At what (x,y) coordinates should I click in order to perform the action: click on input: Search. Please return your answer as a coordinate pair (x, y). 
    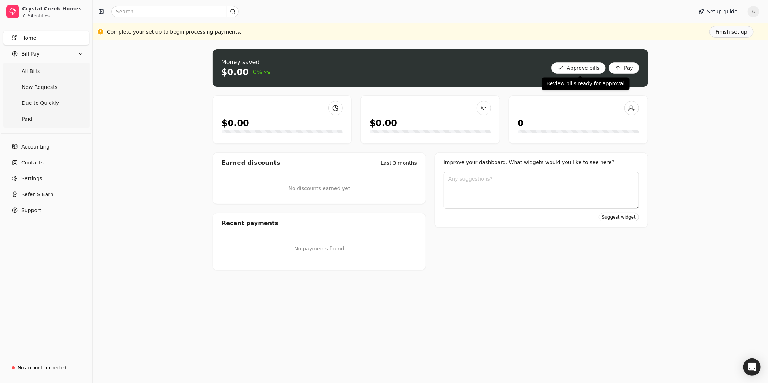
    Looking at the image, I should click on (175, 12).